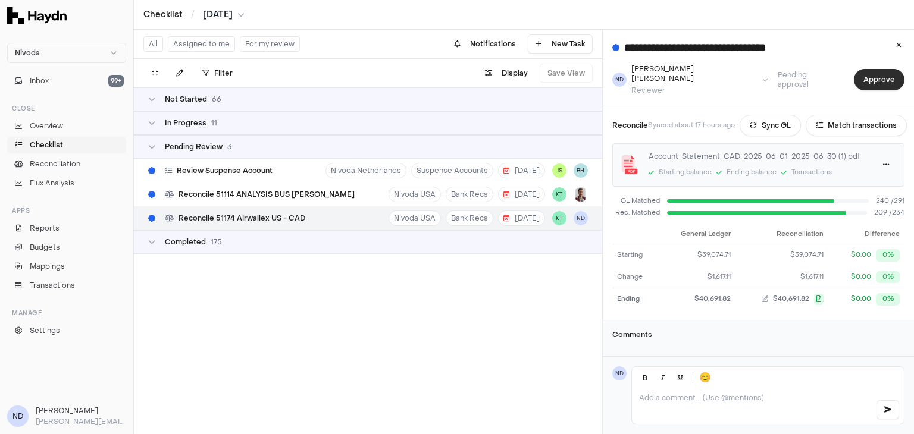 This screenshot has width=914, height=434. What do you see at coordinates (229, 147) in the screenshot?
I see `span: 3` at bounding box center [229, 147].